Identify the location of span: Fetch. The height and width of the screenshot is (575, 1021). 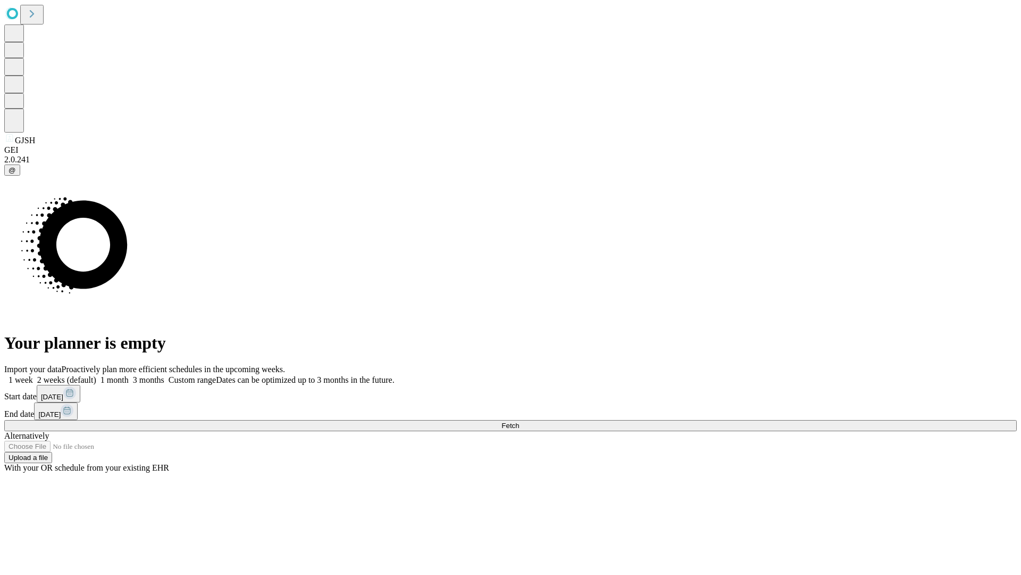
(510, 425).